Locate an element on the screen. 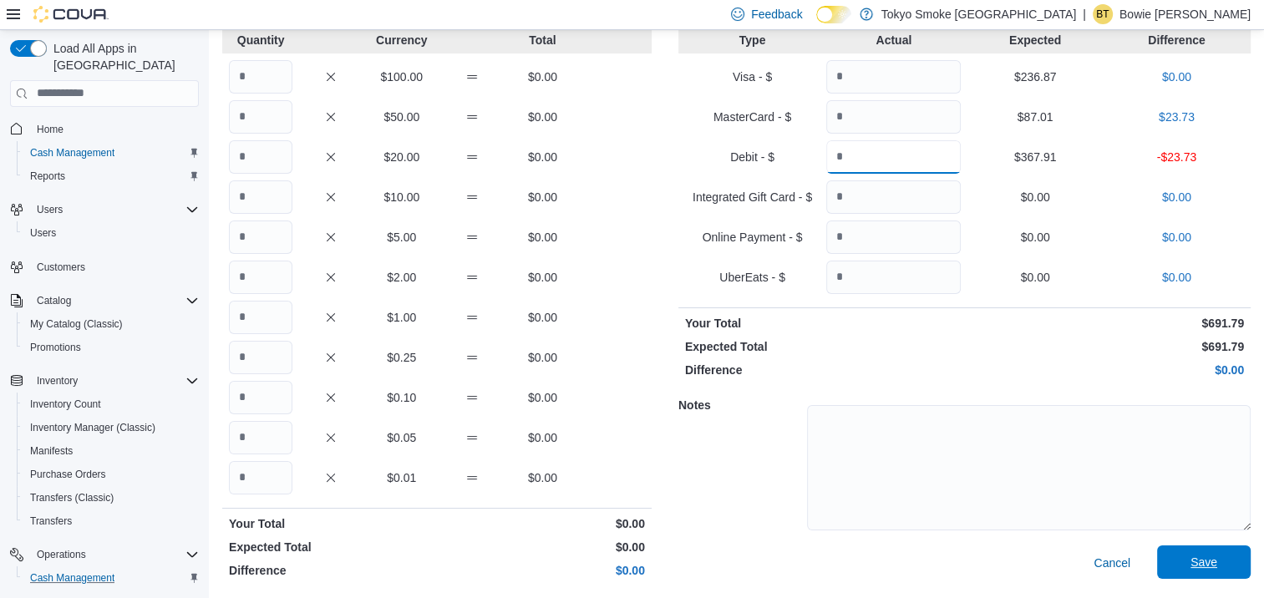  button: Inventory Count is located at coordinates (111, 404).